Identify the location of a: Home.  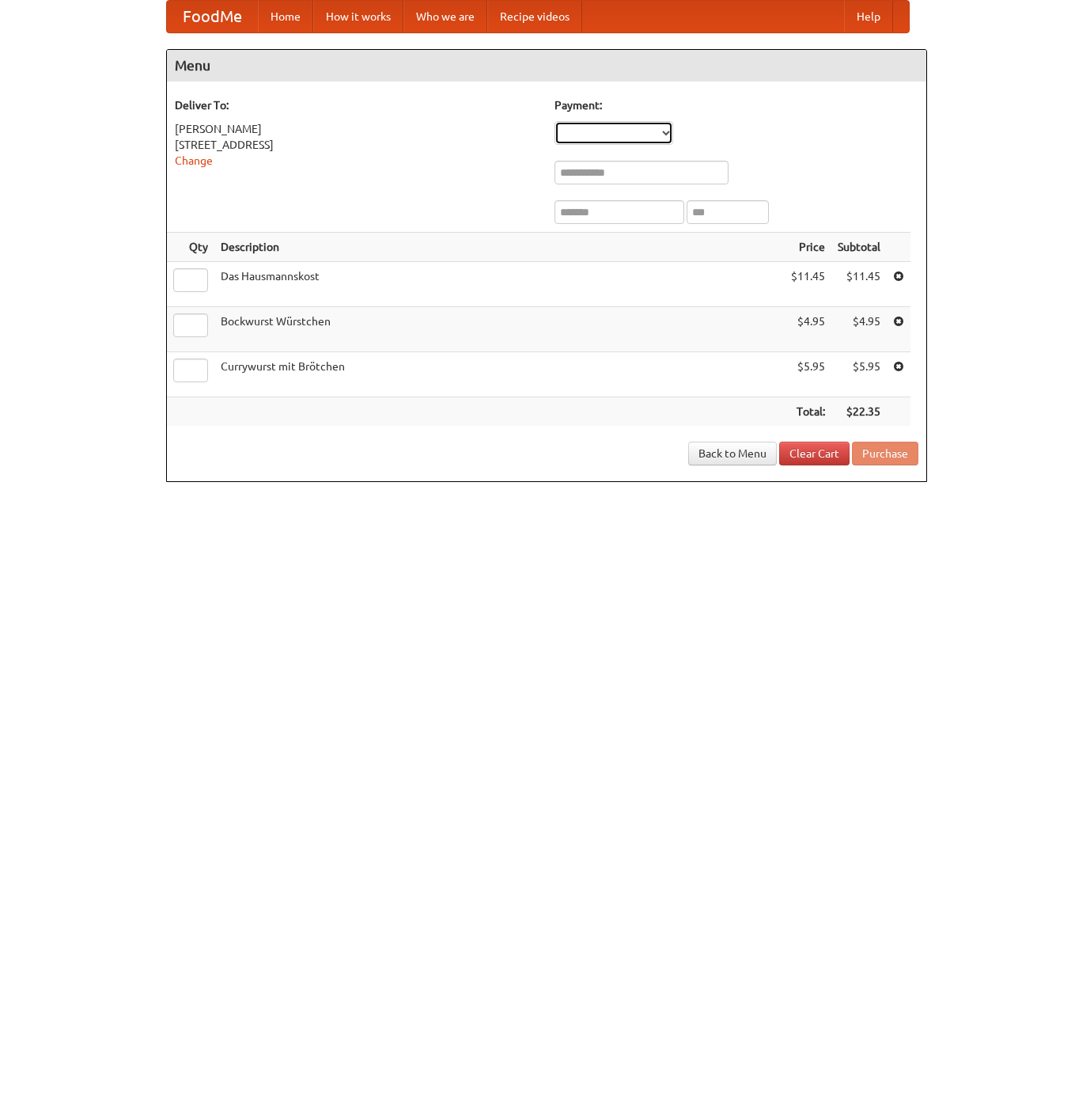
(285, 17).